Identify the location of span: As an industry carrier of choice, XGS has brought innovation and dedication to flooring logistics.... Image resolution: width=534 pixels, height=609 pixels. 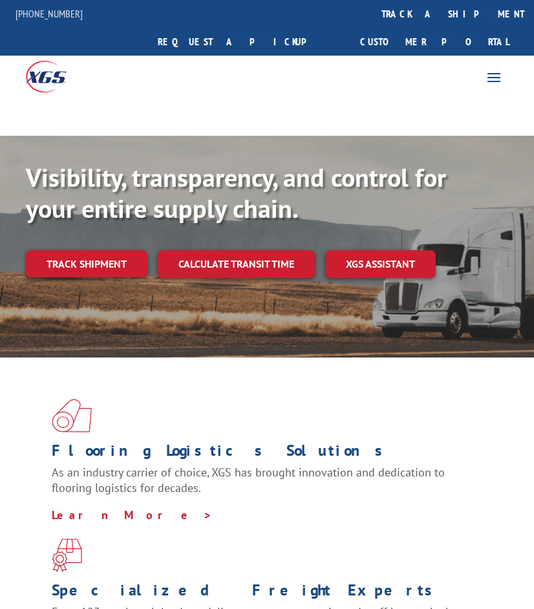
(248, 480).